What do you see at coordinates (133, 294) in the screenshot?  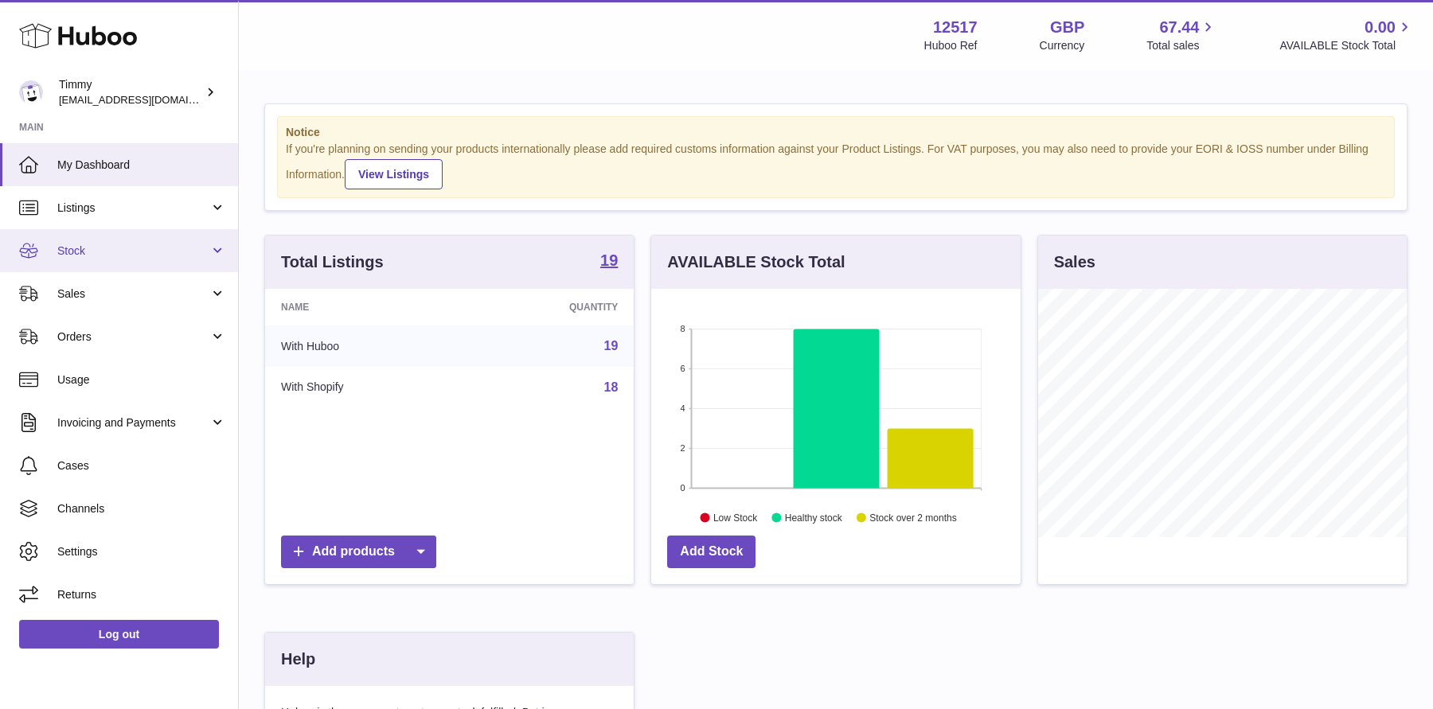 I see `span: Sales` at bounding box center [133, 294].